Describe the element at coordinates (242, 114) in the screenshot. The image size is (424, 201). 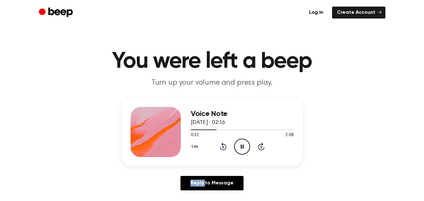
I see `h3: Voice Note` at that location.